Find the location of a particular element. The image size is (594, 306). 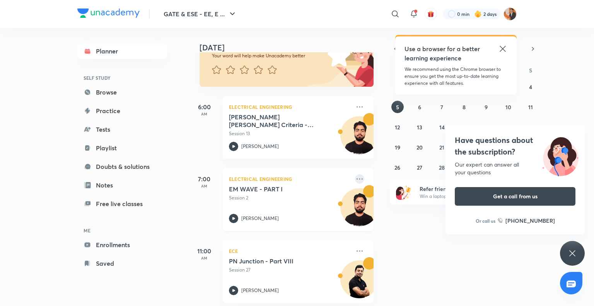

abbr: October 20, 2025 is located at coordinates (420, 147).